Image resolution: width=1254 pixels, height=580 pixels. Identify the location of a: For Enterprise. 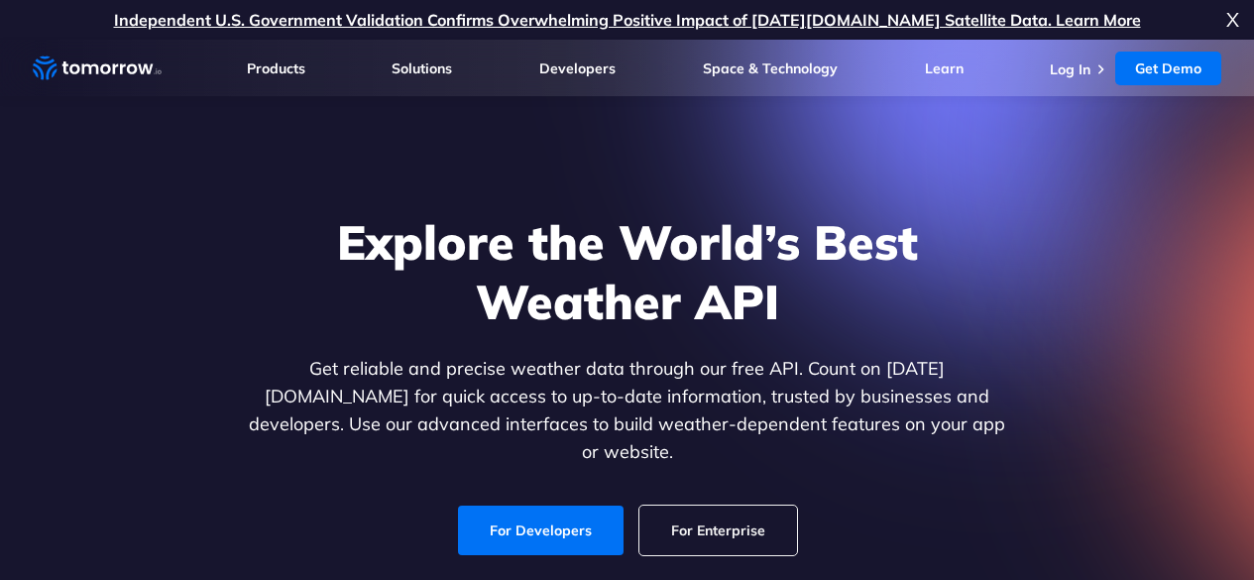
(717, 530).